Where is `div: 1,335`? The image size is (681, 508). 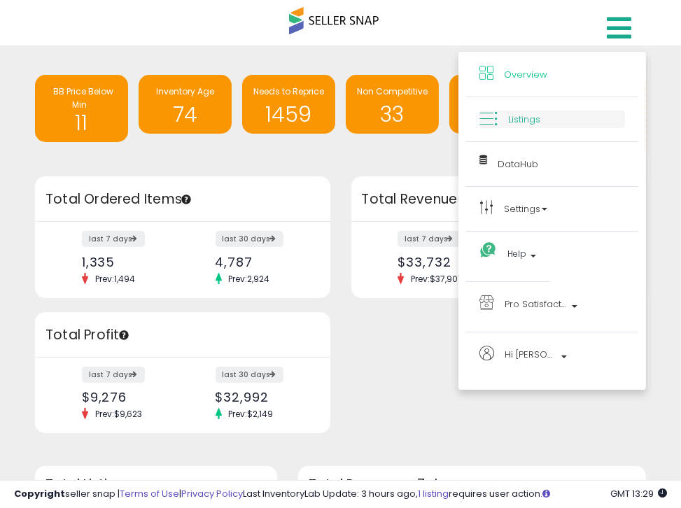 div: 1,335 is located at coordinates (127, 262).